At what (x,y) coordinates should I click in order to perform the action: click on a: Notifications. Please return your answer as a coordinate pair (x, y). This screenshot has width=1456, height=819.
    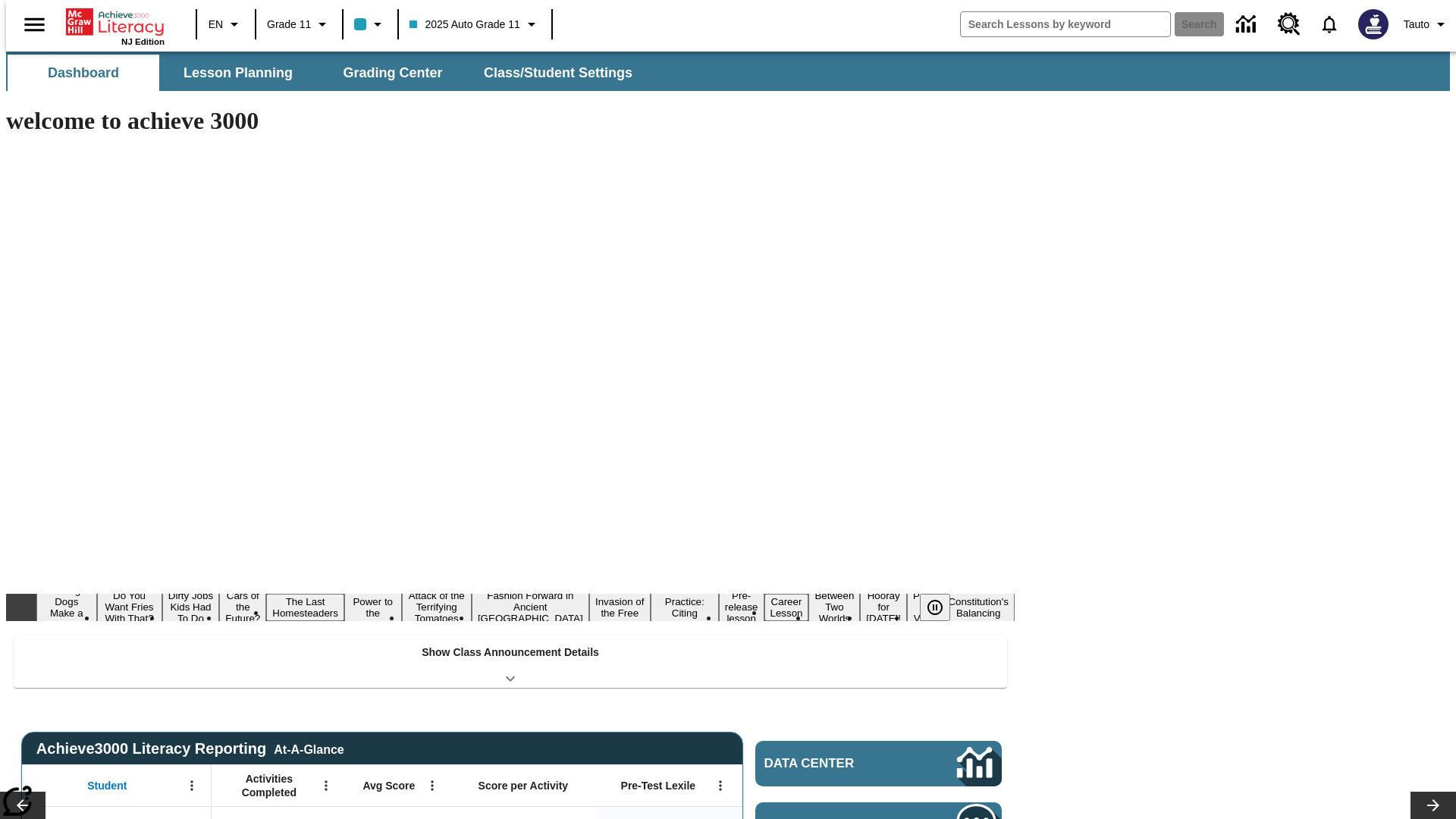
    Looking at the image, I should click on (1329, 24).